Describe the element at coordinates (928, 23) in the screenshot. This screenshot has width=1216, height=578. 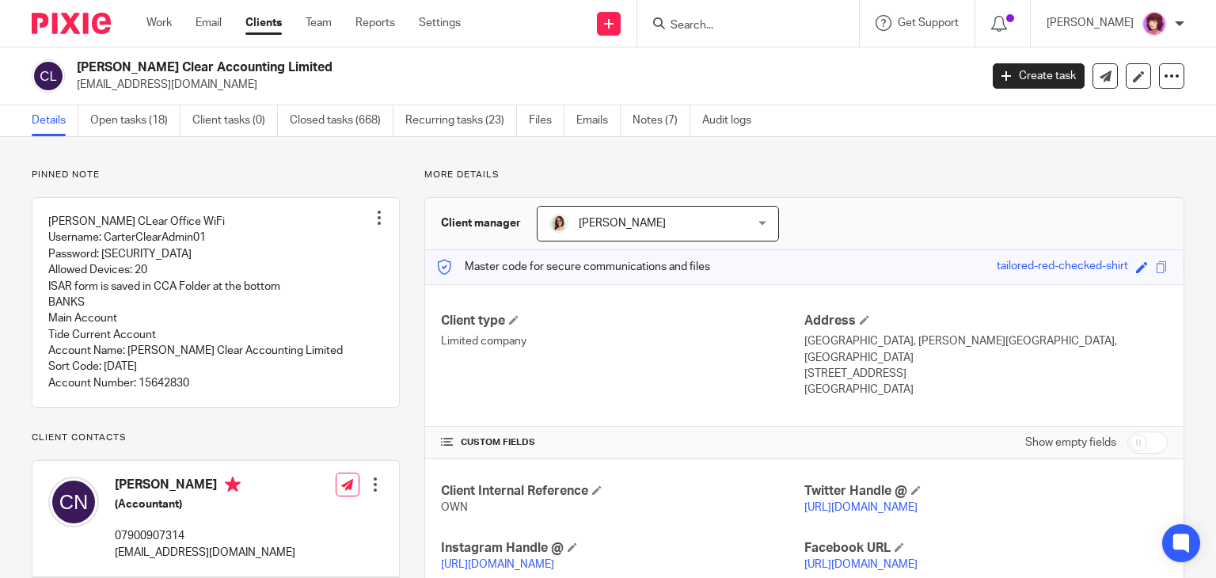
I see `span: Get Support` at that location.